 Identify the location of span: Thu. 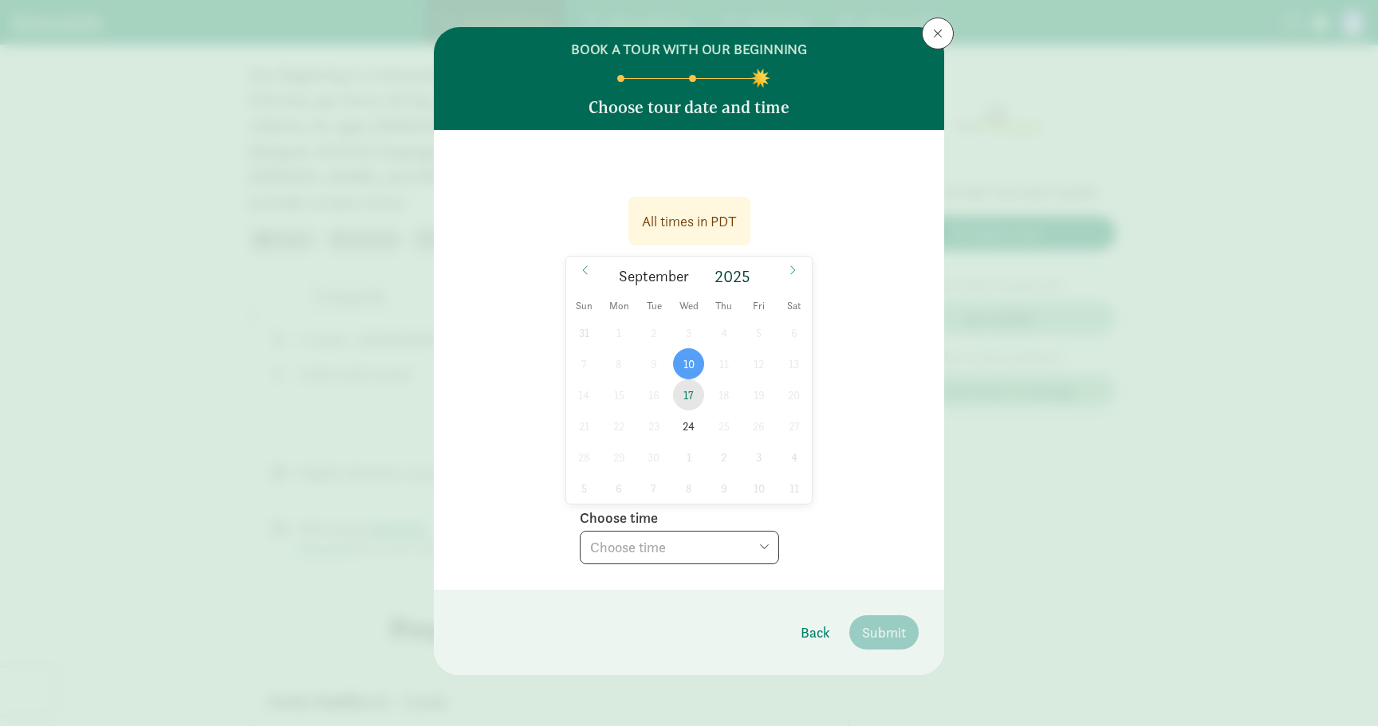
(724, 306).